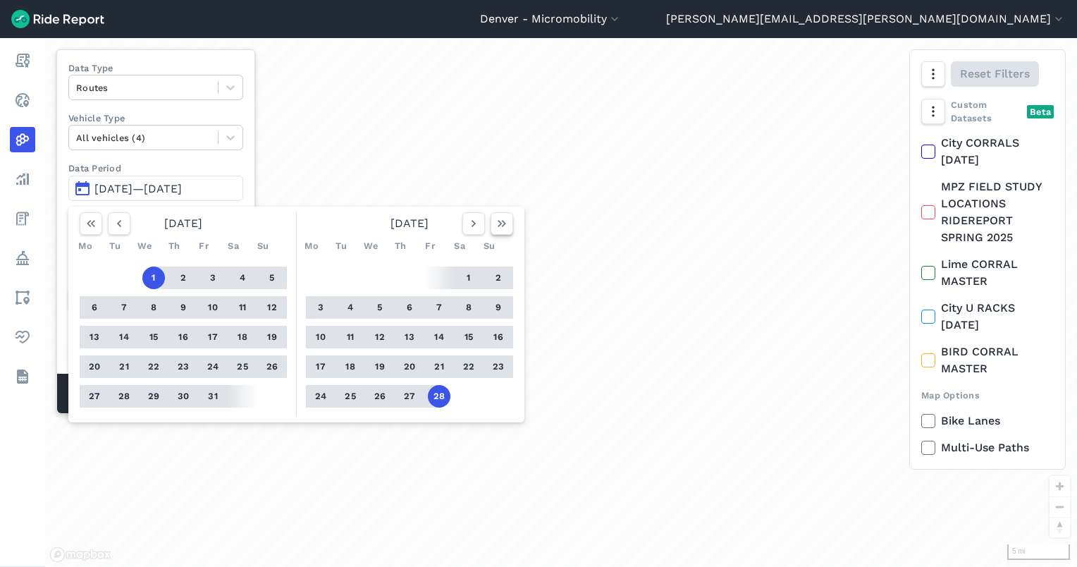  Describe the element at coordinates (156, 118) in the screenshot. I see `label: Vehicle Type` at that location.